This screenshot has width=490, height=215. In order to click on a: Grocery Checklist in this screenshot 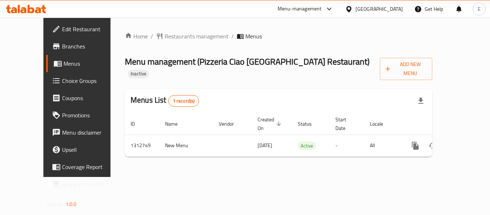, I will do `click(86, 184)`.